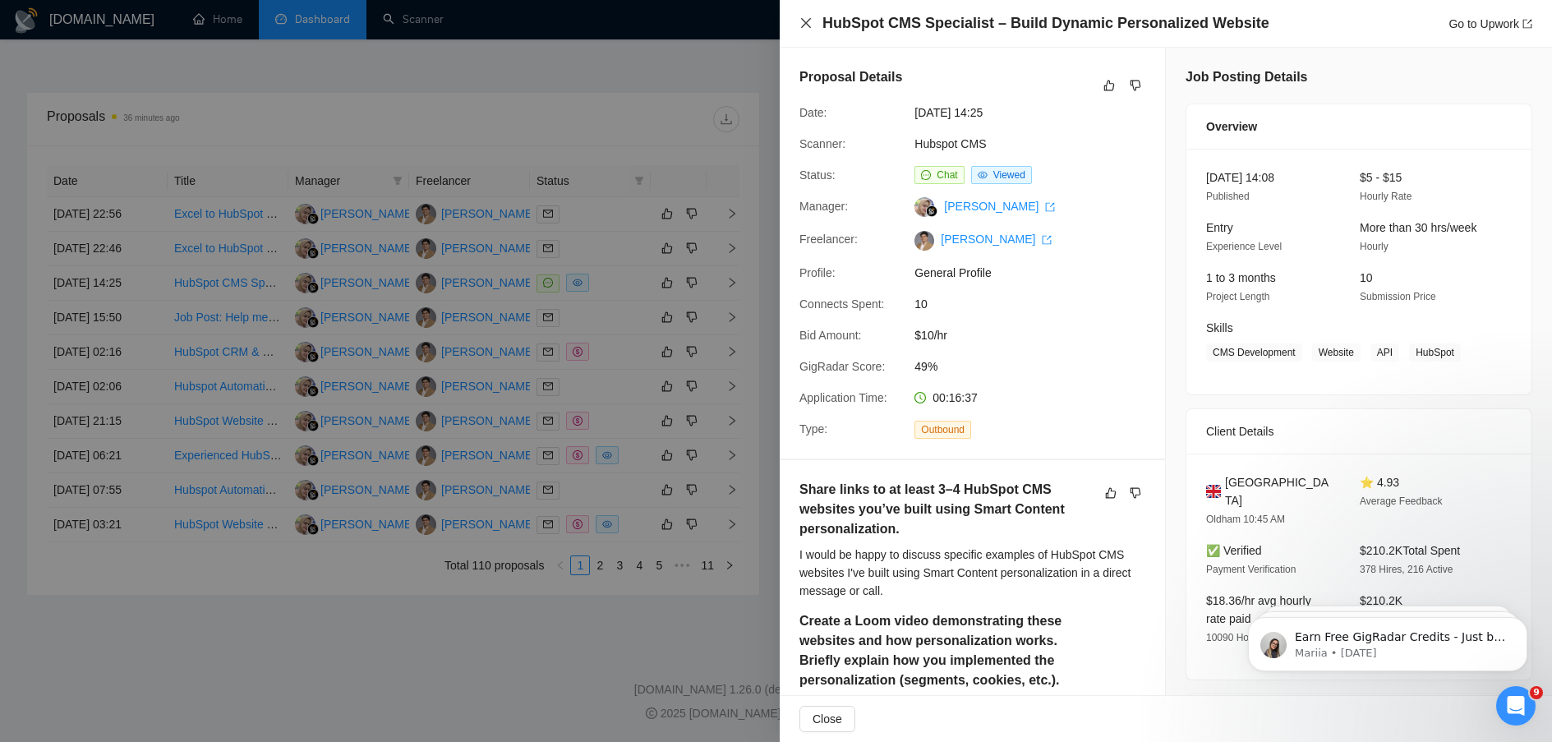 The width and height of the screenshot is (1552, 742). Describe the element at coordinates (1418, 228) in the screenshot. I see `span: More than 30 hrs/week` at that location.